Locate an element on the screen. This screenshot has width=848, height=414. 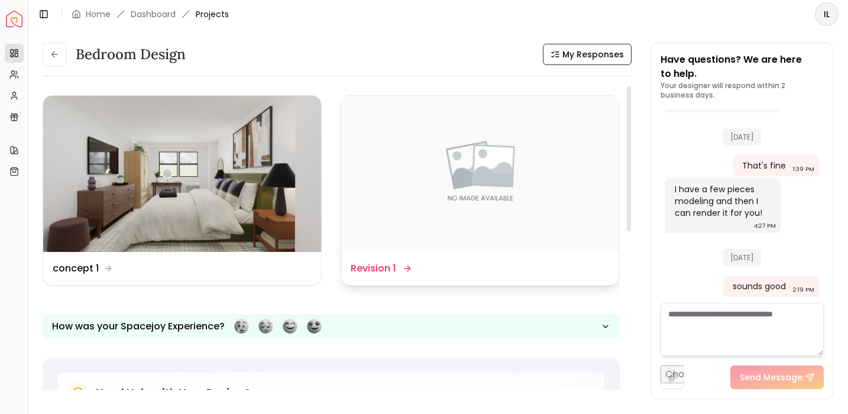
button: IL is located at coordinates (827, 14).